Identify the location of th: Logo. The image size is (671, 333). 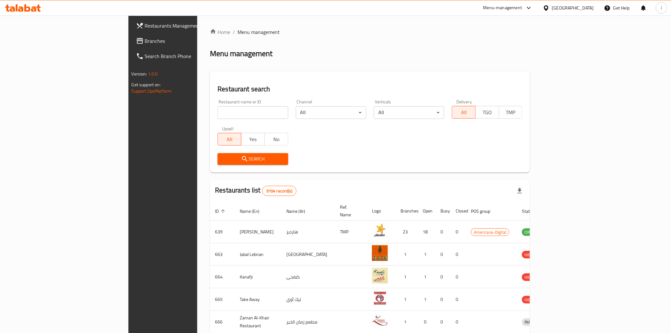
(381, 211).